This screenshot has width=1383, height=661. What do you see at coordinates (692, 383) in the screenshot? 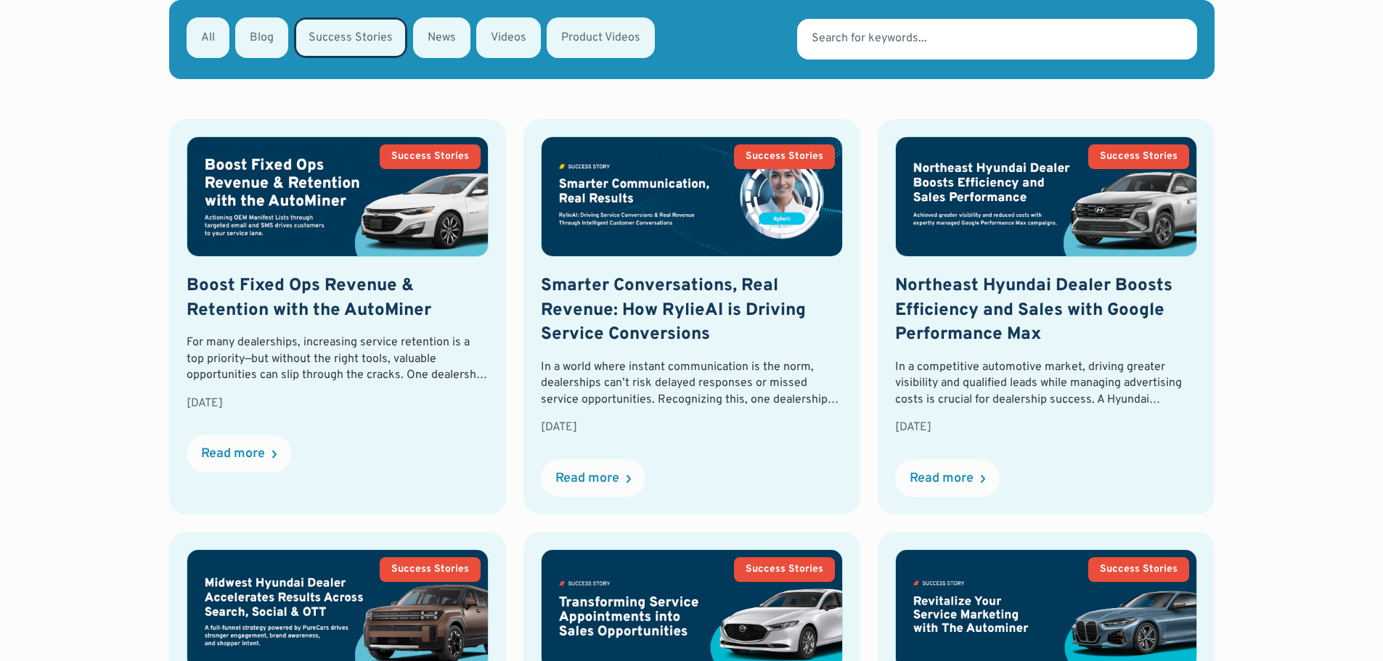
I see `div: In a world where instant communication is the norm, dealerships can’t risk delayed responses or m...` at bounding box center [692, 383].